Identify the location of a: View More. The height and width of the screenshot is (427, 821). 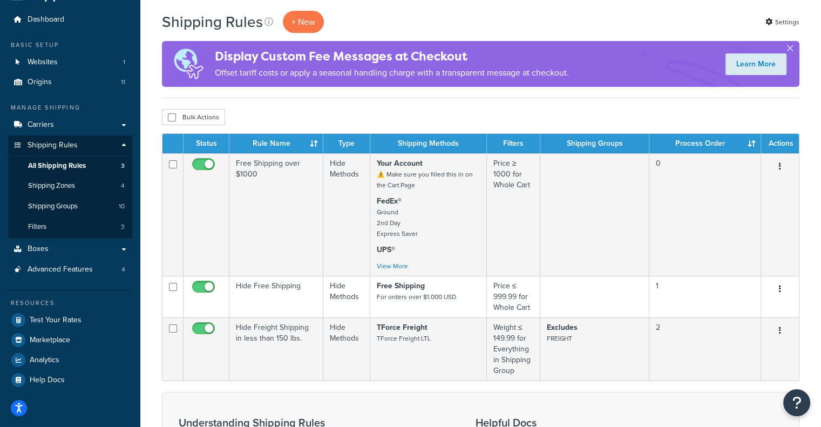
(392, 266).